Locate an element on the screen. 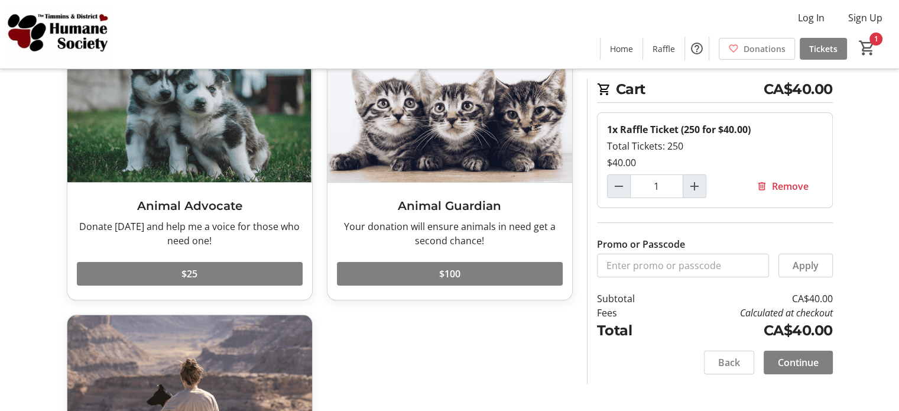  span: Back is located at coordinates (729, 362).